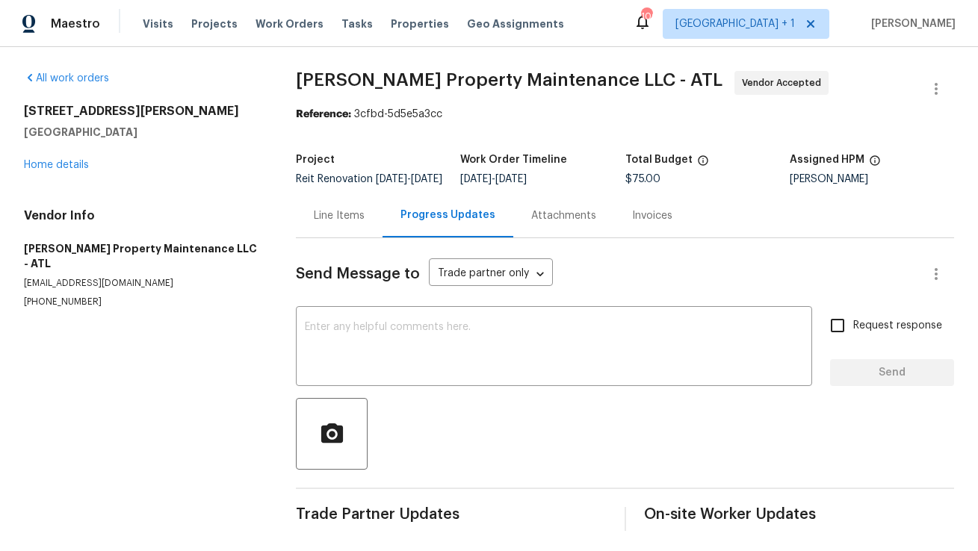 This screenshot has width=978, height=551. Describe the element at coordinates (646, 16) in the screenshot. I see `div: 106` at that location.